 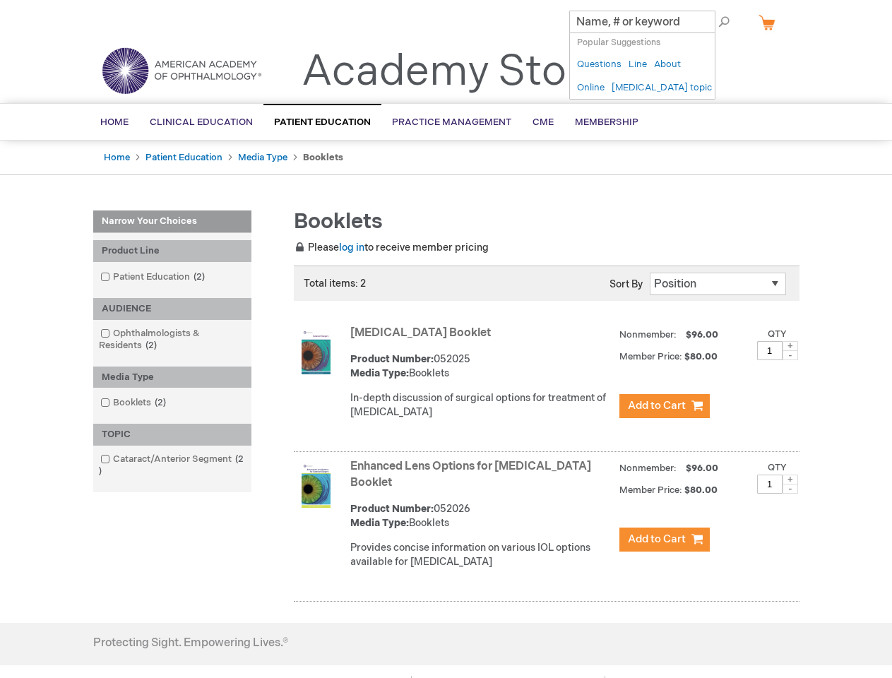 I want to click on strong: Narrow Your Choices, so click(x=172, y=222).